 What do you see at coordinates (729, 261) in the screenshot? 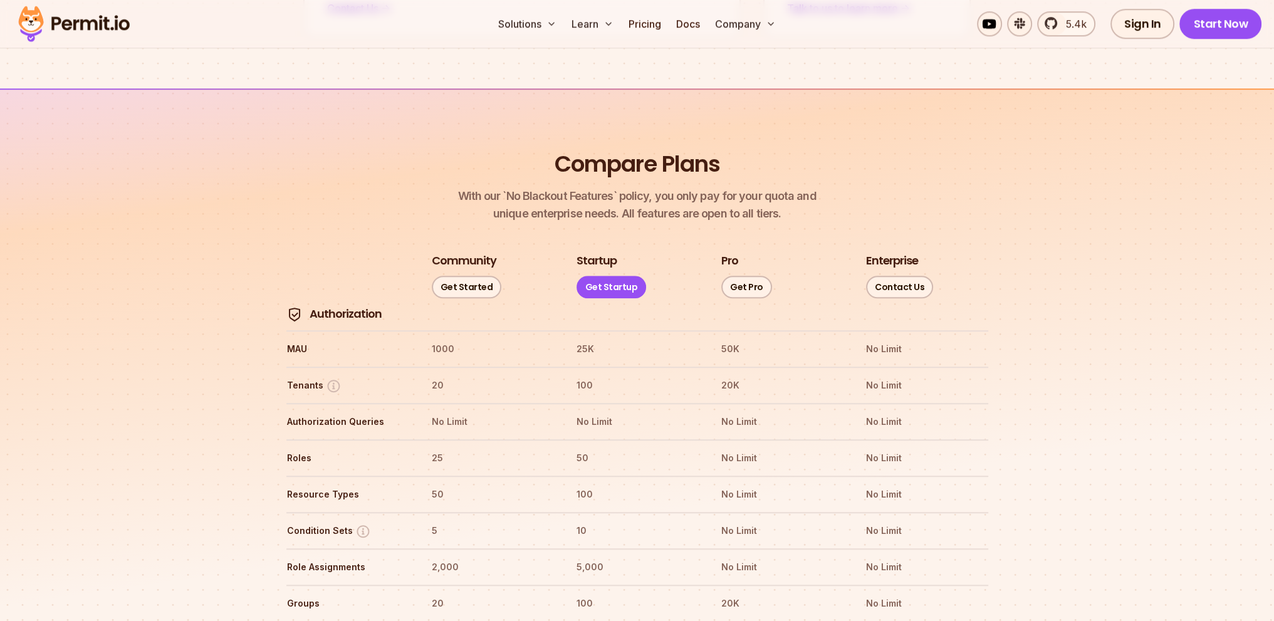
I see `h3: Pro` at bounding box center [729, 261].